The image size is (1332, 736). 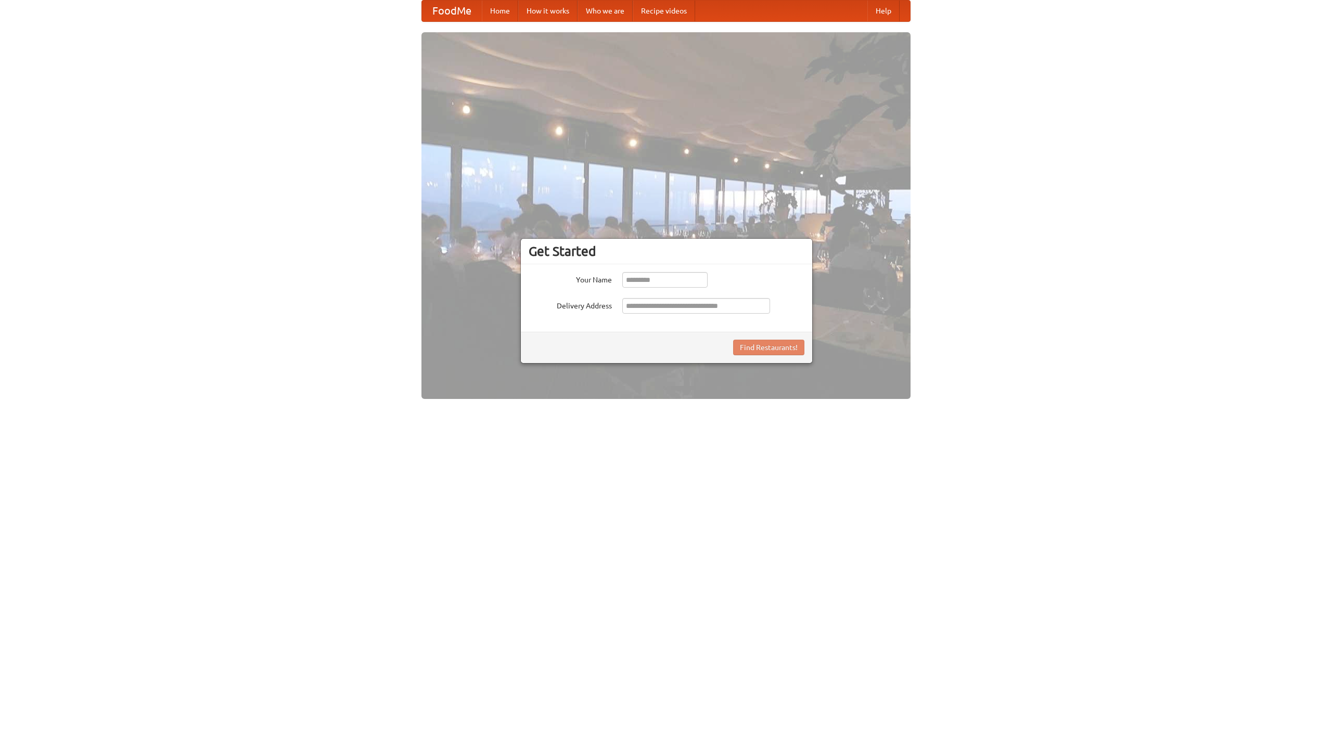 I want to click on a: Who we are, so click(x=605, y=11).